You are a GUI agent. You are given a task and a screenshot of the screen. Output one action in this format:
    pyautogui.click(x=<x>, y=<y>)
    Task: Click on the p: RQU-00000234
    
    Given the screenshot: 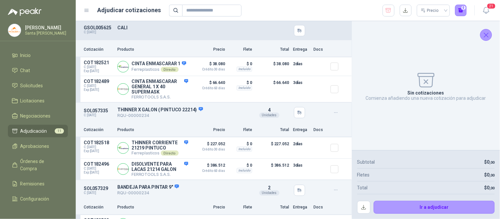 What is the action you would take?
    pyautogui.click(x=183, y=116)
    